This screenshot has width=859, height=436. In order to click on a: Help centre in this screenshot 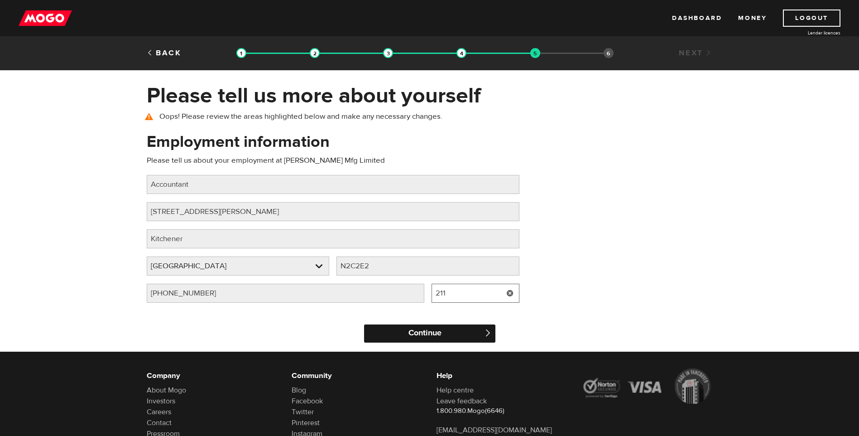, I will do `click(455, 390)`.